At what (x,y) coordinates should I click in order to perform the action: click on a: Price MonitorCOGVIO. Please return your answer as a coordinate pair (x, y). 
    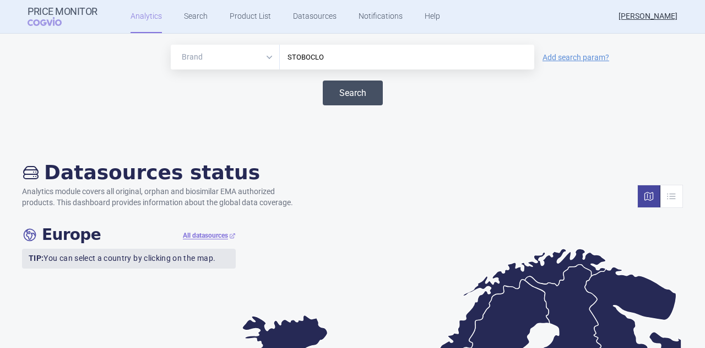
    Looking at the image, I should click on (62, 17).